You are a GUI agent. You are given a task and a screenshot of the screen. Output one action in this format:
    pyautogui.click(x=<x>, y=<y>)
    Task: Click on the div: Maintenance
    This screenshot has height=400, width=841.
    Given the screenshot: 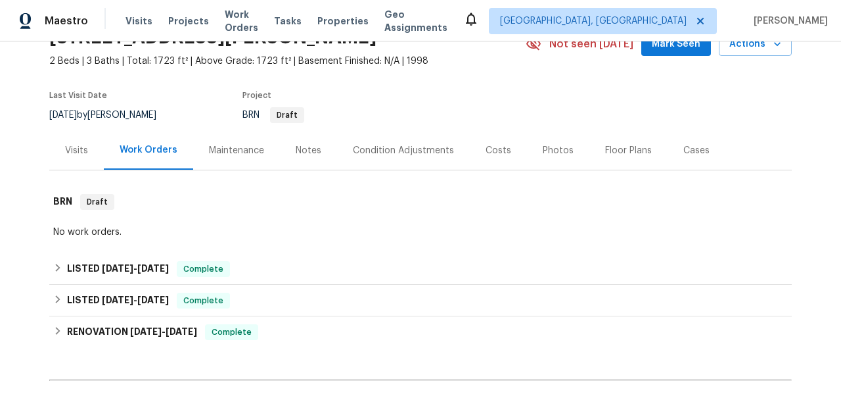 What is the action you would take?
    pyautogui.click(x=237, y=150)
    